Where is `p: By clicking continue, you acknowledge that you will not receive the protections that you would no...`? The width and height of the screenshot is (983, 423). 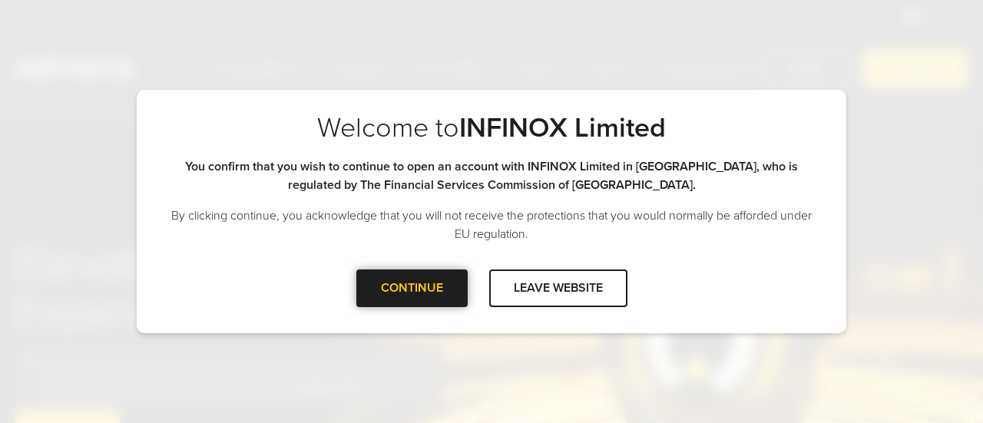
p: By clicking continue, you acknowledge that you will not receive the protections that you would no... is located at coordinates (492, 225).